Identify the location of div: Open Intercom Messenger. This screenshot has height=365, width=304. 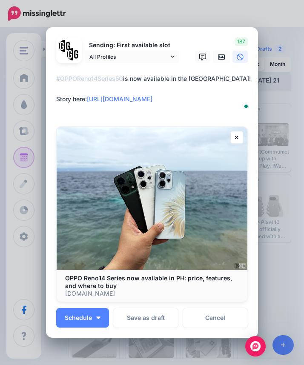
(255, 346).